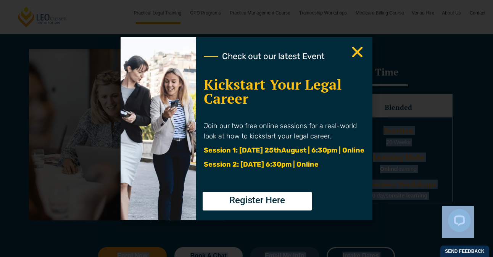  I want to click on span: August | 6:30pm | Online, so click(323, 150).